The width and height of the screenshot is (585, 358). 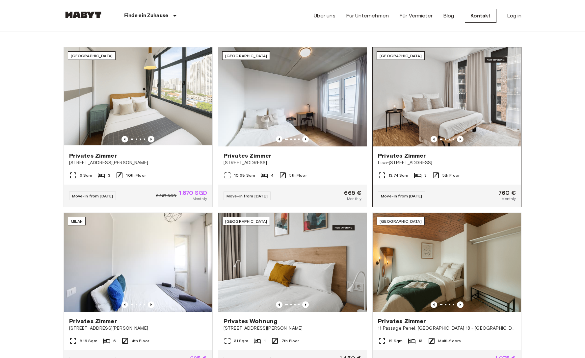 I want to click on span: 7th Floor, so click(x=290, y=341).